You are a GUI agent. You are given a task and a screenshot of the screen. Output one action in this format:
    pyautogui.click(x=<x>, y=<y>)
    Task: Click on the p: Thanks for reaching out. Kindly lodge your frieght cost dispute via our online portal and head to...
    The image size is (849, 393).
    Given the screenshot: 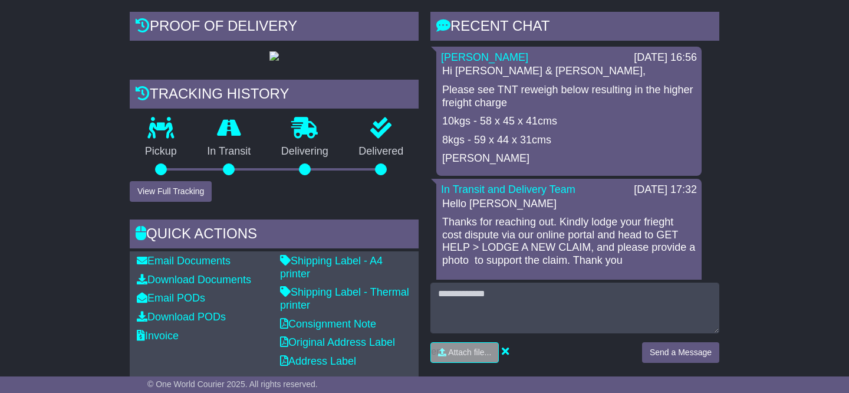 What is the action you would take?
    pyautogui.click(x=569, y=241)
    